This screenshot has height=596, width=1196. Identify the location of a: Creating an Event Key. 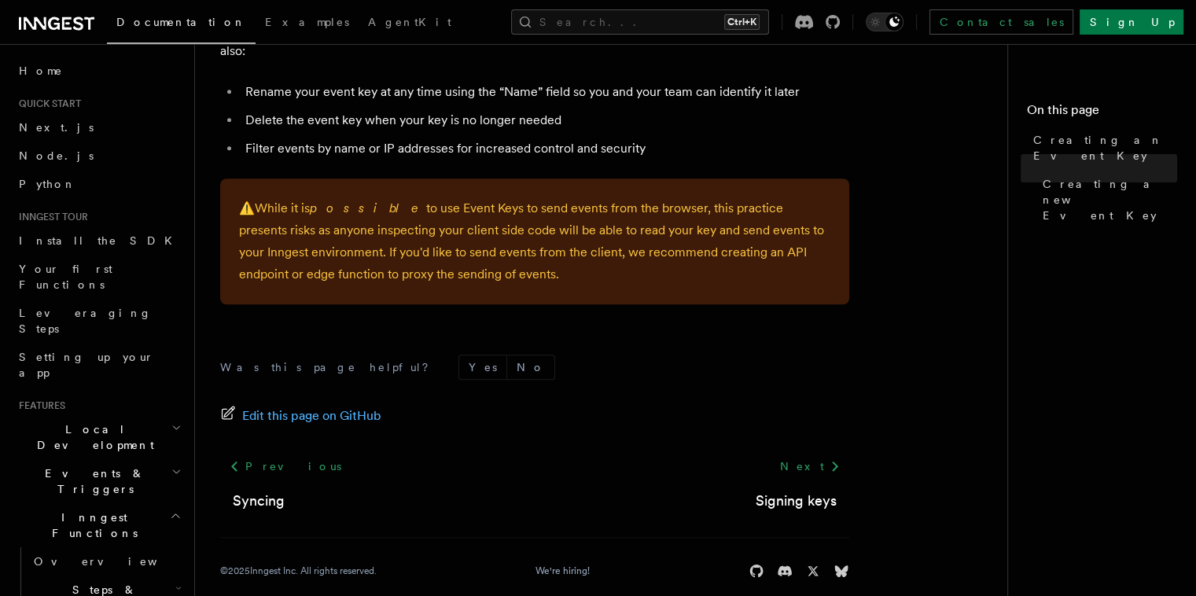
(1101, 148).